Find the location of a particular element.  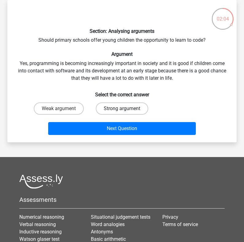

h5: Assessments is located at coordinates (122, 200).